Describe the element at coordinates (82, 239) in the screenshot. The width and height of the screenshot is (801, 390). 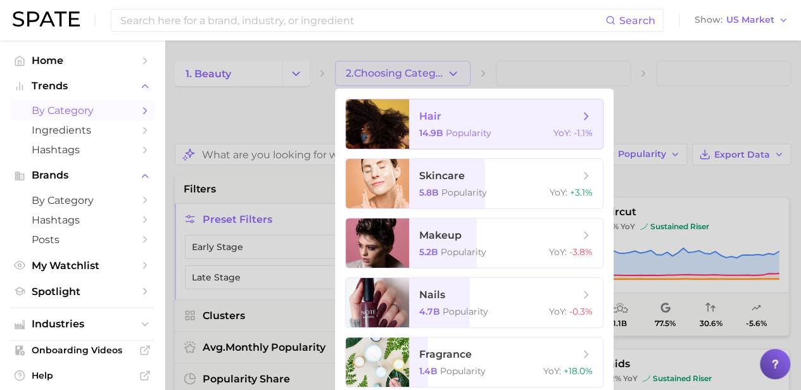
I see `a: Posts` at that location.